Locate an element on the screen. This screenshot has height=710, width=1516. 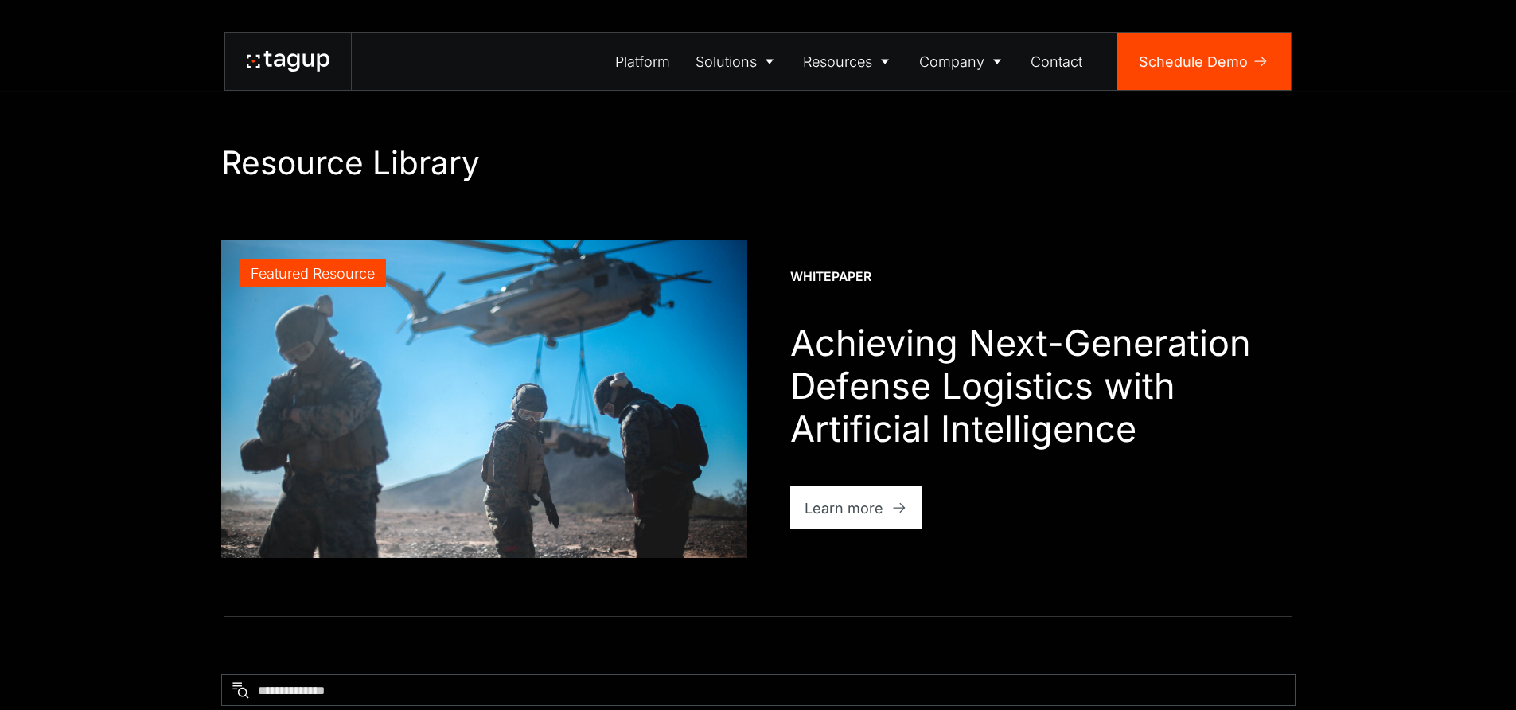
div: Schedule Demo is located at coordinates (1193, 61).